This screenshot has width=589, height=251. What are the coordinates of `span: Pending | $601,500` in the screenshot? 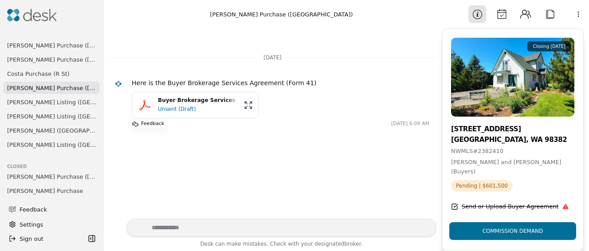 It's located at (481, 186).